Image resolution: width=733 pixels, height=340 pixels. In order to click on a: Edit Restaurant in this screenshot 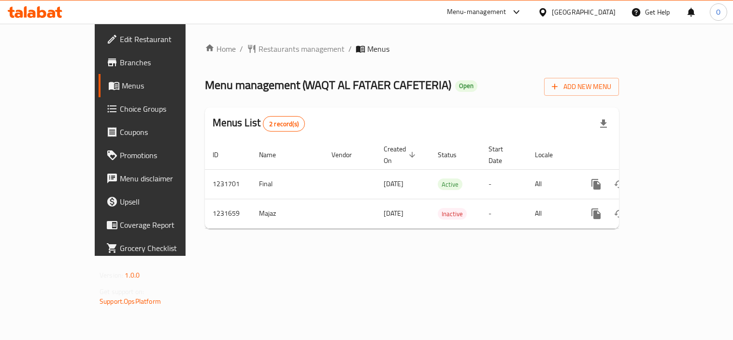, I will do `click(158, 39)`.